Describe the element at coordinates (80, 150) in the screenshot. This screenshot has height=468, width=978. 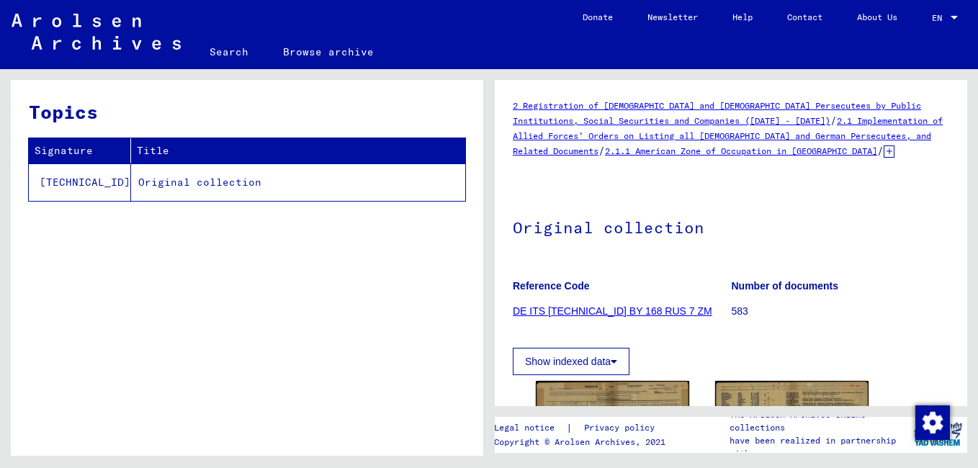
I see `th: Signature` at that location.